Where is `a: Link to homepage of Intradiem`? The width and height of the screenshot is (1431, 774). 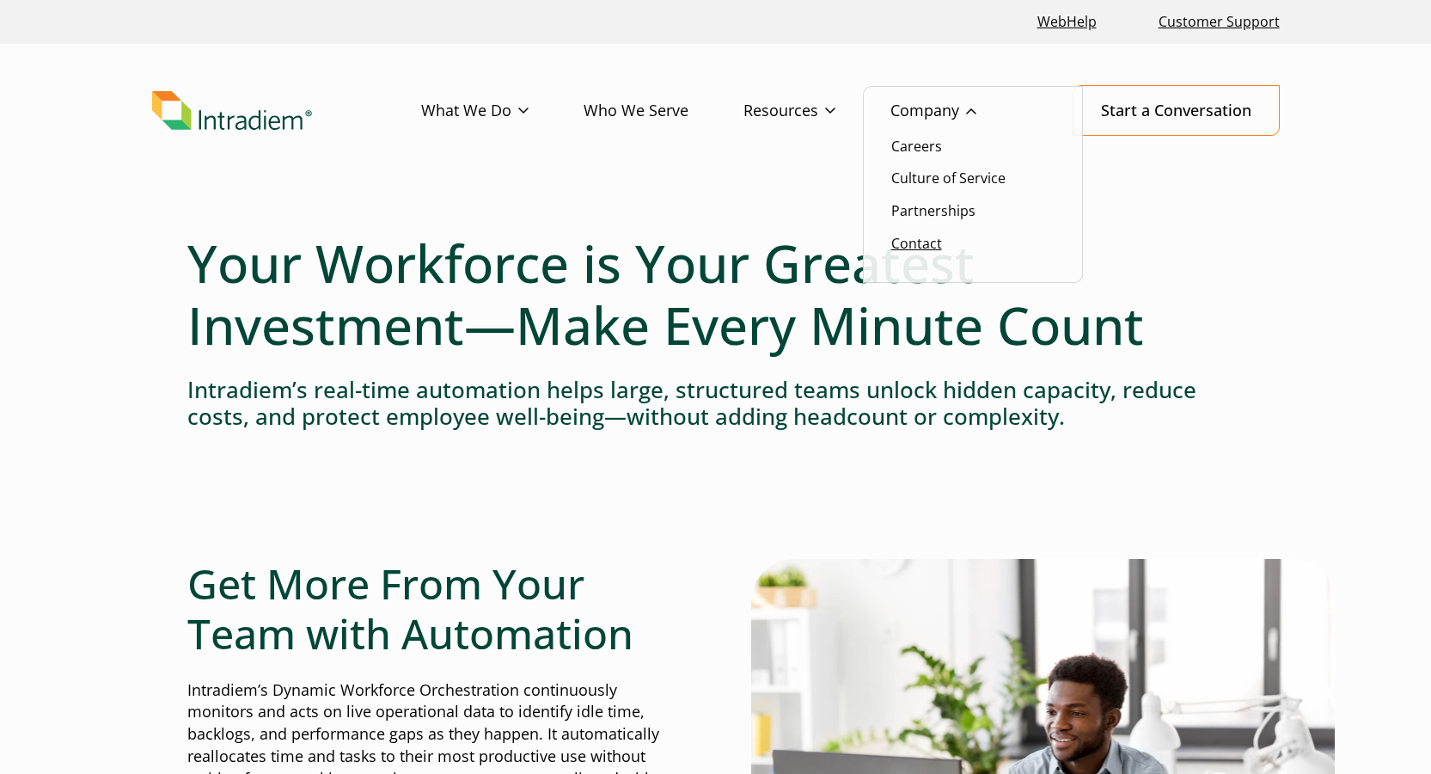
a: Link to homepage of Intradiem is located at coordinates (286, 111).